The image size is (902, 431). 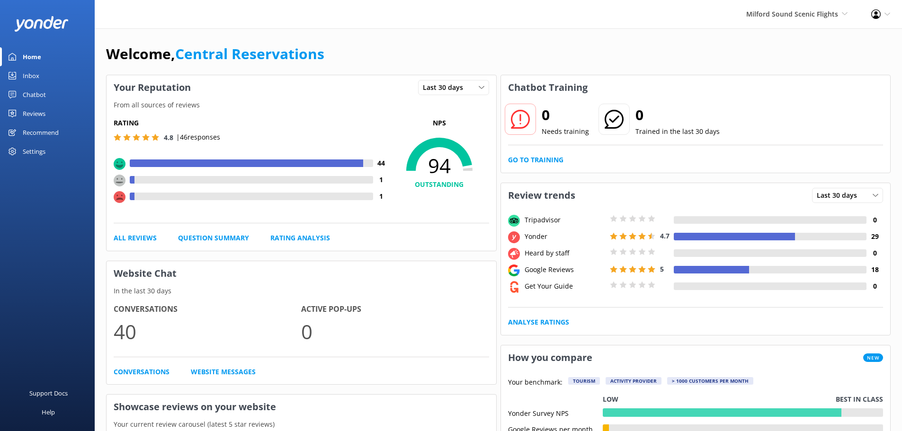 What do you see at coordinates (34, 152) in the screenshot?
I see `div: Settings` at bounding box center [34, 152].